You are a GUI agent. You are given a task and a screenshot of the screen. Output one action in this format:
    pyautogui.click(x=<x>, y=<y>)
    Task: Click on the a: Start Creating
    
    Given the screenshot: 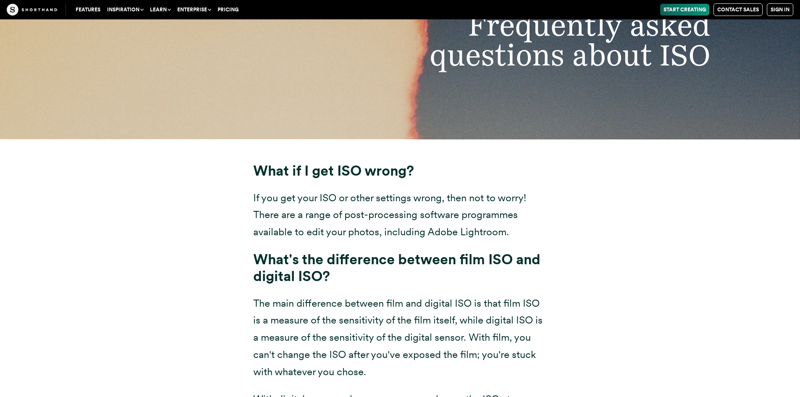 What is the action you would take?
    pyautogui.click(x=685, y=10)
    